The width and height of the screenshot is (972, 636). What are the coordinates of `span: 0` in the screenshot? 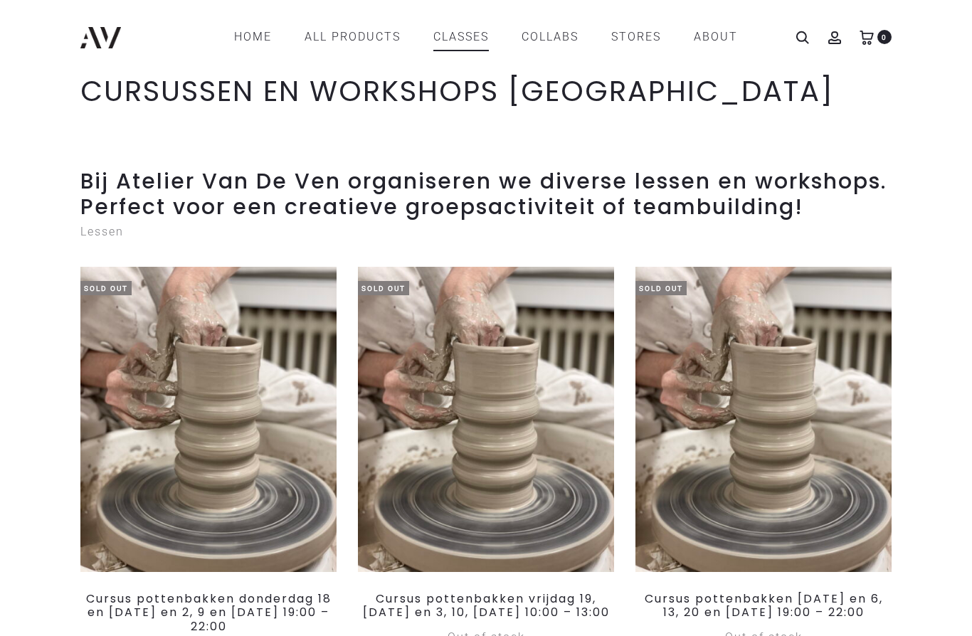 It's located at (885, 37).